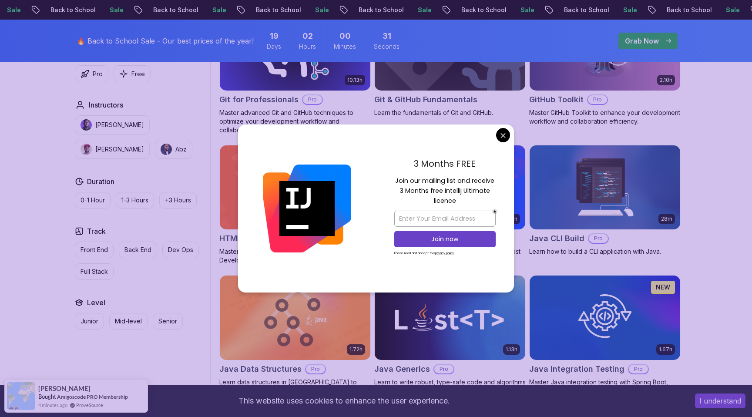 The height and width of the screenshot is (417, 752). Describe the element at coordinates (181, 250) in the screenshot. I see `p: Dev Ops` at that location.